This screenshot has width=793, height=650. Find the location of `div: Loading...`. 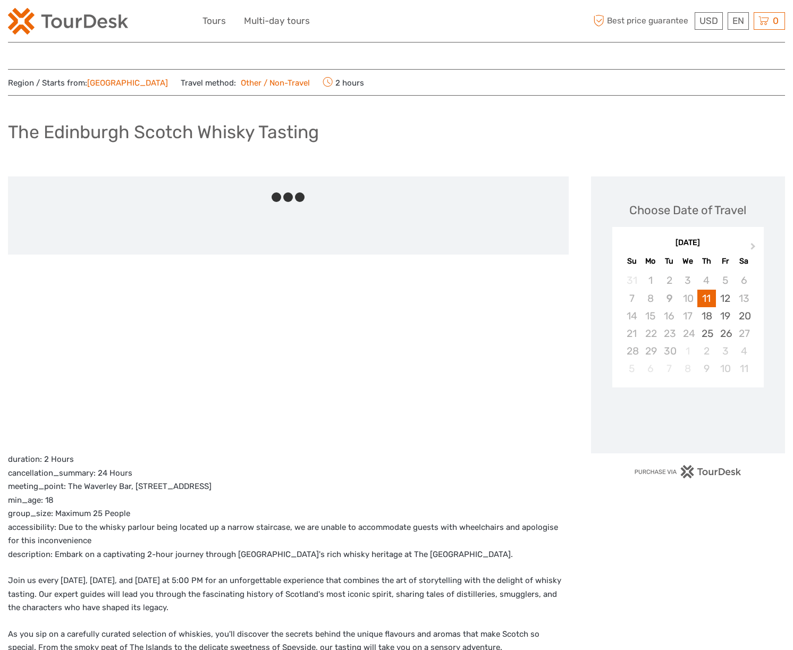

div: Loading... is located at coordinates (688, 418).